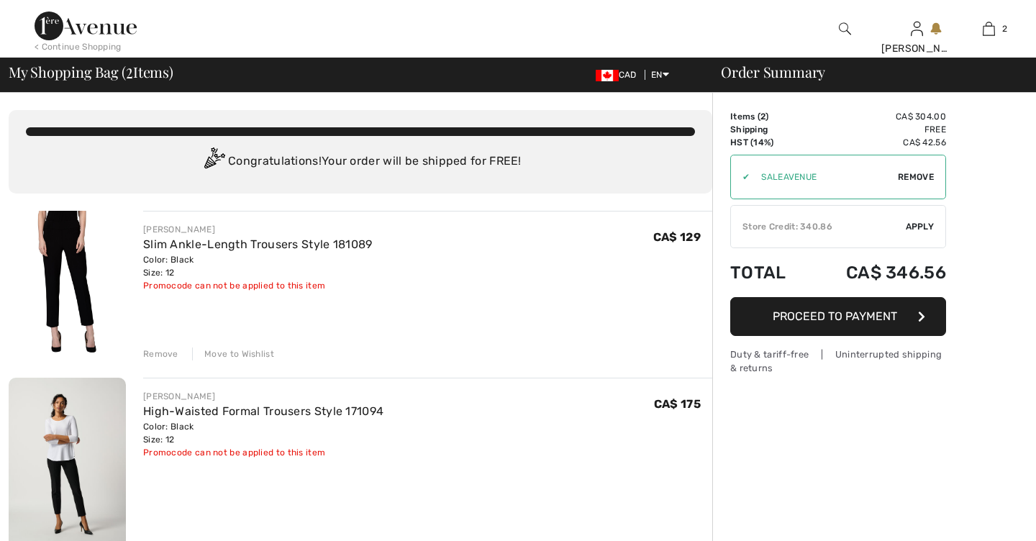 The image size is (1036, 541). Describe the element at coordinates (835, 316) in the screenshot. I see `span: Proceed to Payment` at that location.